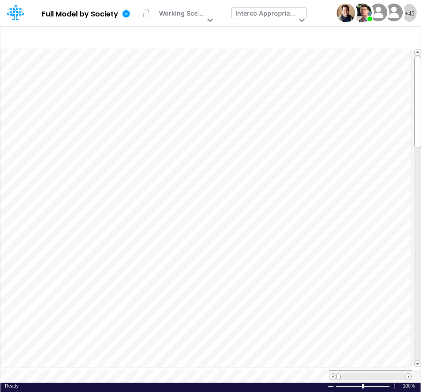  Describe the element at coordinates (80, 14) in the screenshot. I see `b: Full Model by Society` at that location.